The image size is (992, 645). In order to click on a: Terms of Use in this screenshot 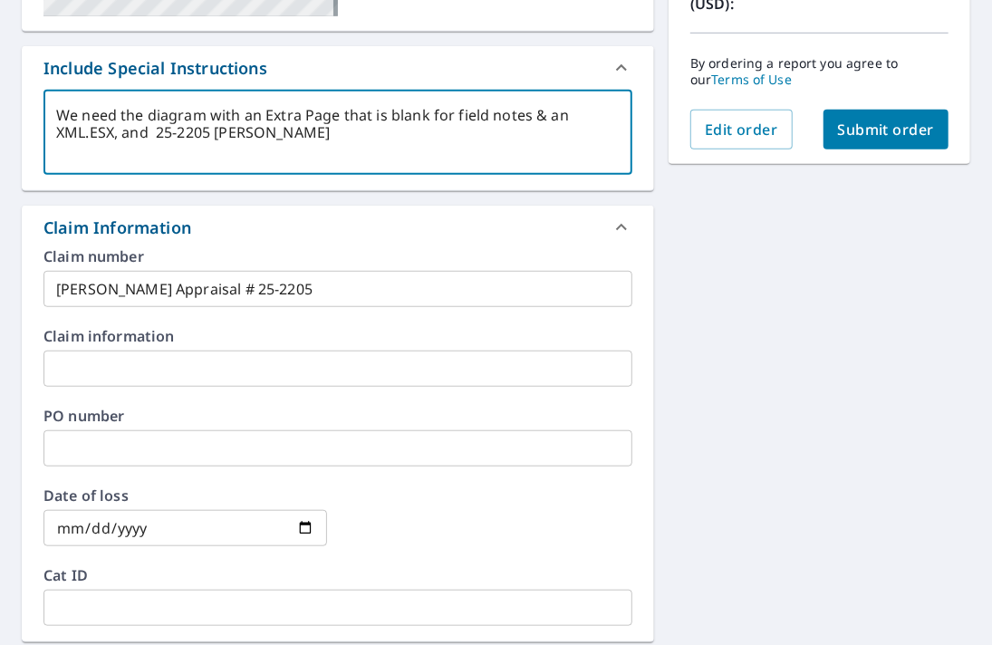, I will do `click(751, 79)`.